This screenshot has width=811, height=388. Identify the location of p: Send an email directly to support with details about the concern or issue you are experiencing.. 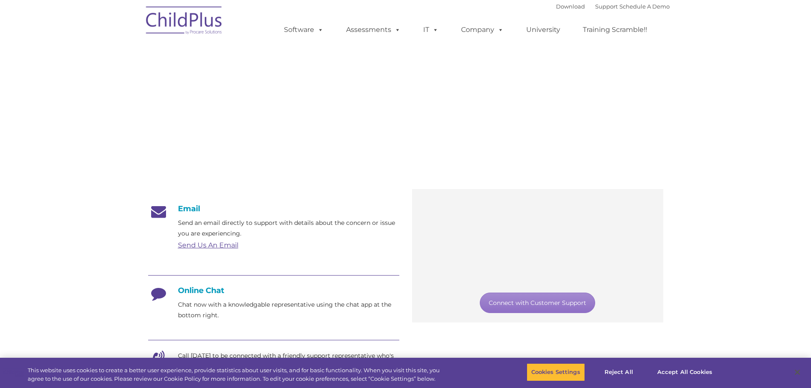
(289, 228).